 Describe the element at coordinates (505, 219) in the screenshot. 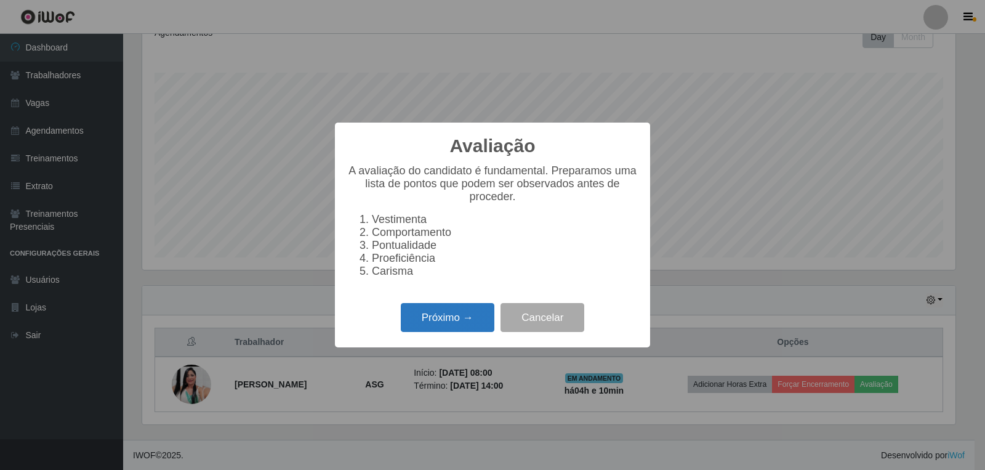

I see `li: Vestimenta` at that location.